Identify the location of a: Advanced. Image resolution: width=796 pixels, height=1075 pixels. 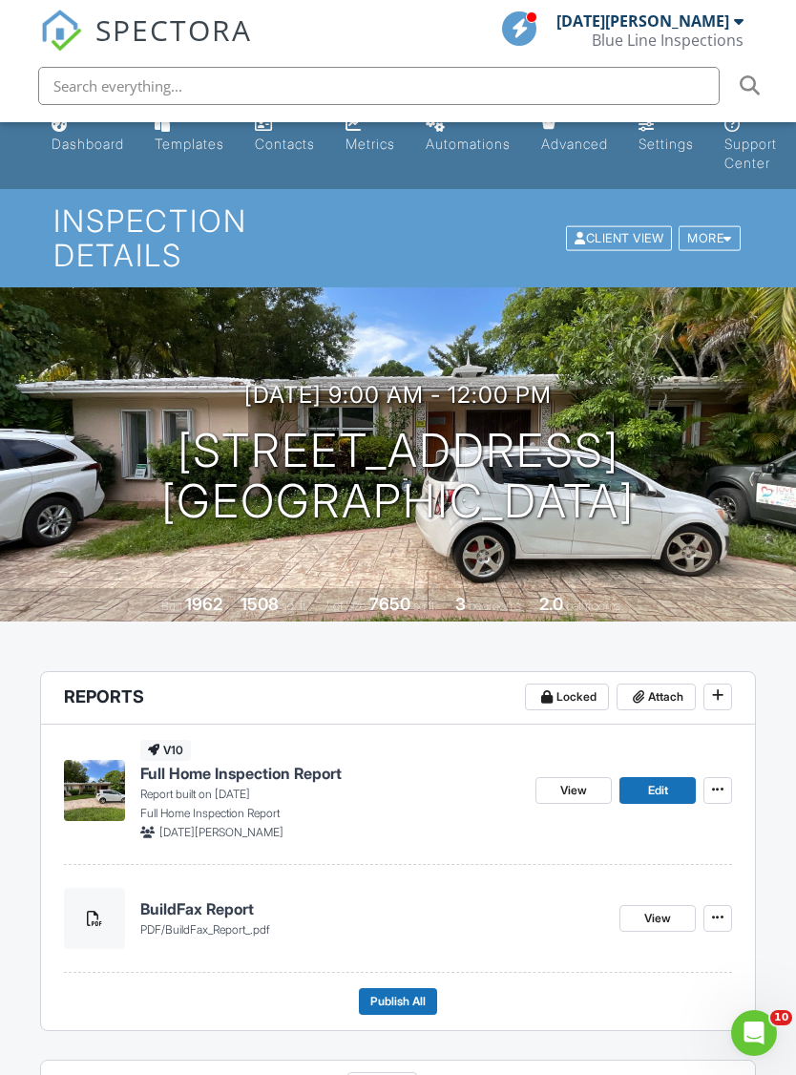
(575, 135).